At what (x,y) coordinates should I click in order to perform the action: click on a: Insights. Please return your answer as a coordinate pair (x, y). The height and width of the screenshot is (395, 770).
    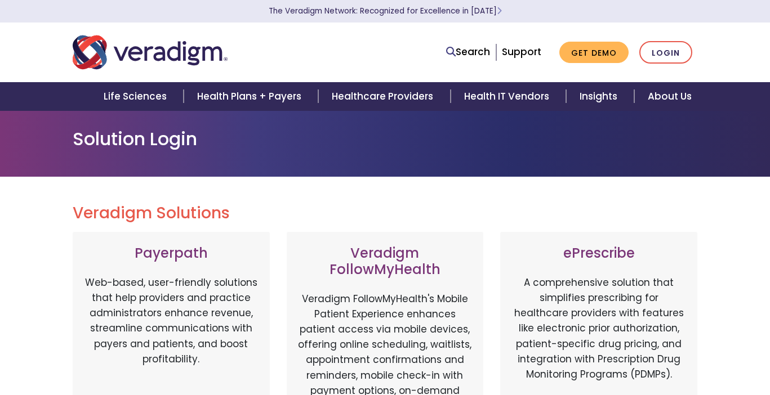
    Looking at the image, I should click on (600, 96).